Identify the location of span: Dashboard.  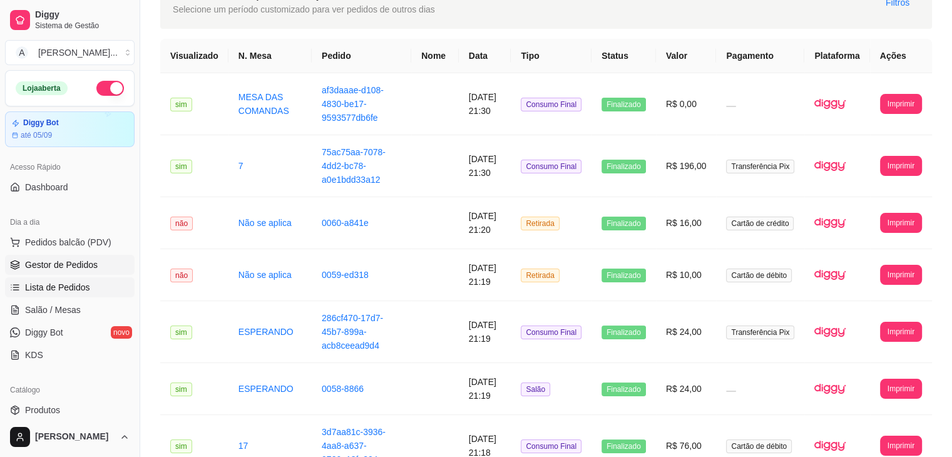
(46, 187).